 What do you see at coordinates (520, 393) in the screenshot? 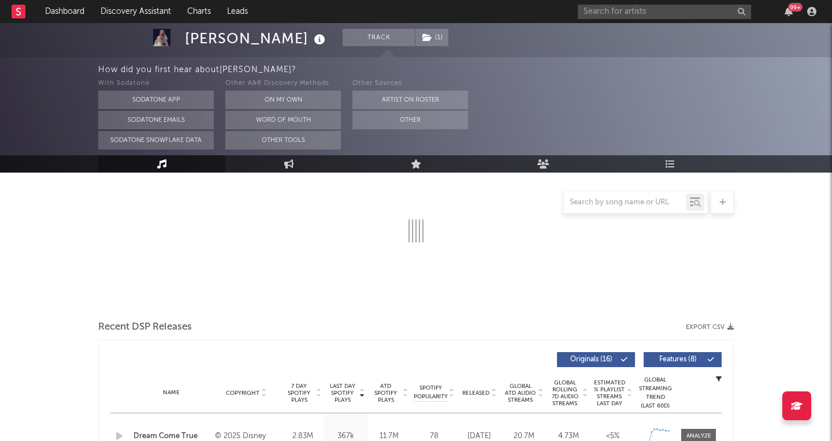
I see `span: Global ATD Audio Streams` at bounding box center [520, 393].